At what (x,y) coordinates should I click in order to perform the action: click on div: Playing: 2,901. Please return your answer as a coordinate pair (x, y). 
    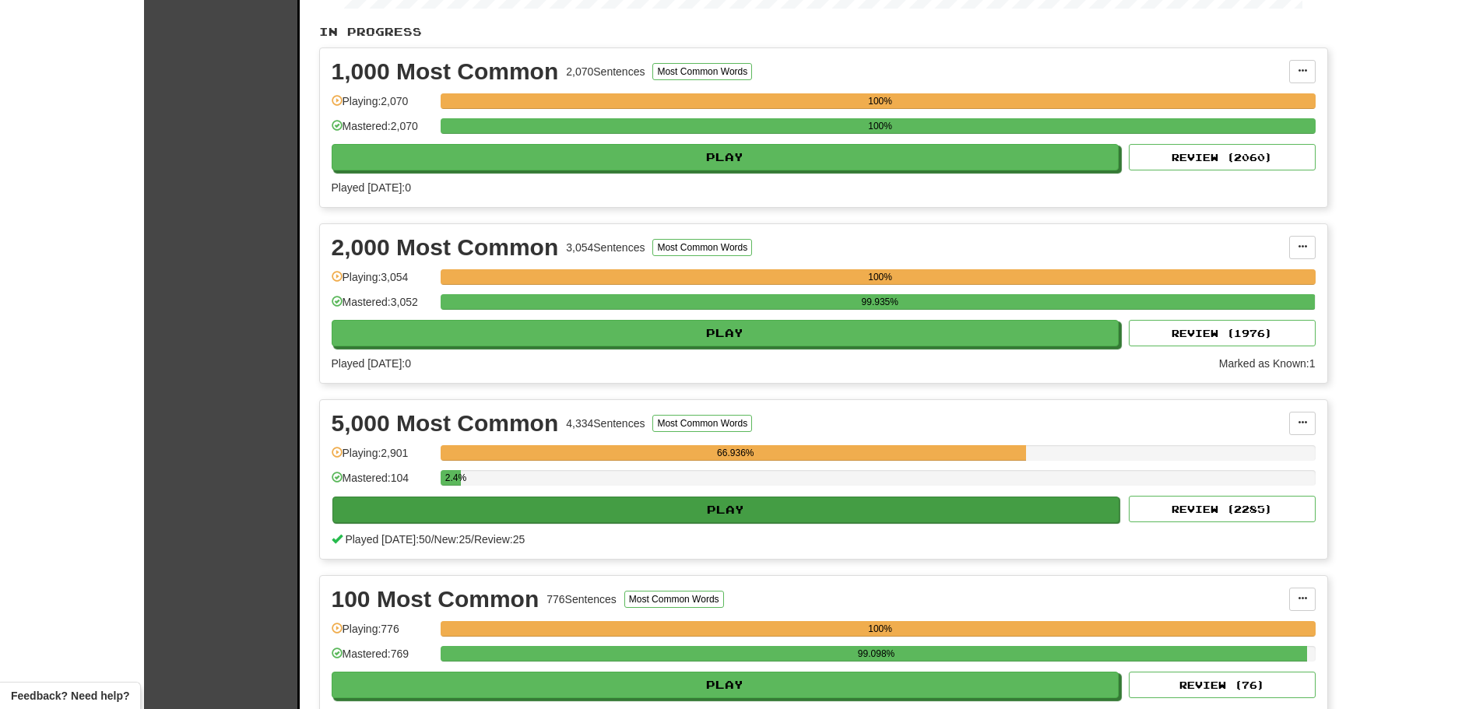
    Looking at the image, I should click on (382, 458).